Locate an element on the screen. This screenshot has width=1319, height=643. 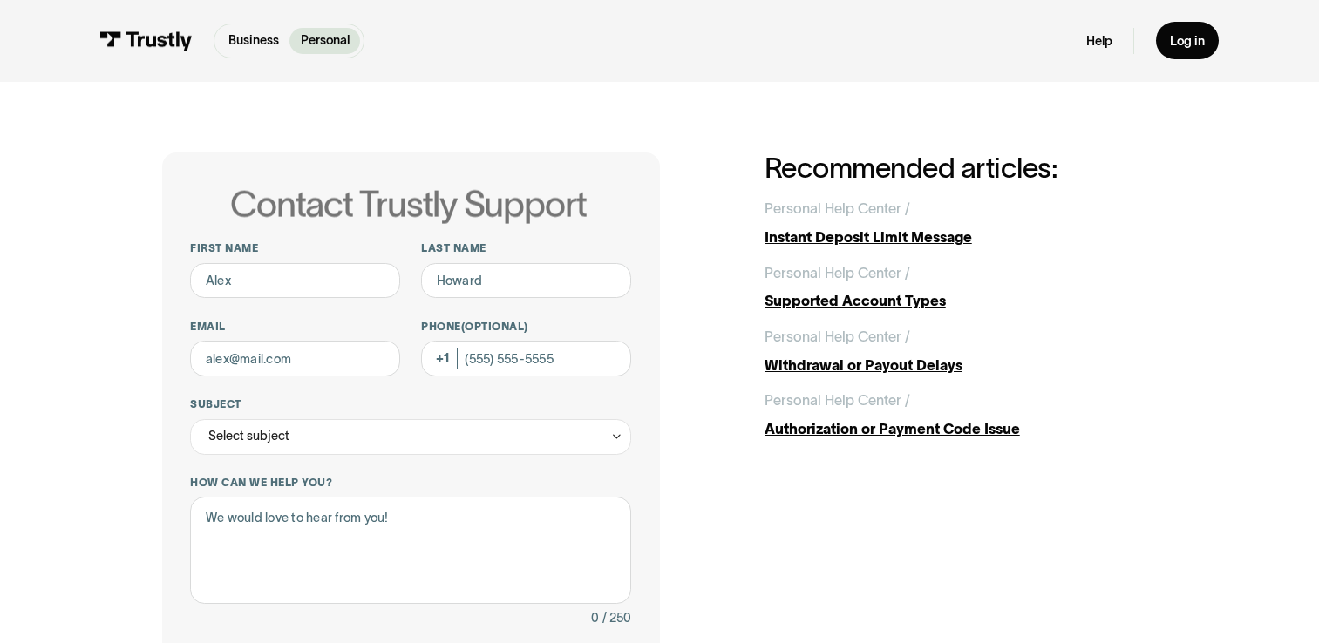
div: Log in is located at coordinates (1187, 41).